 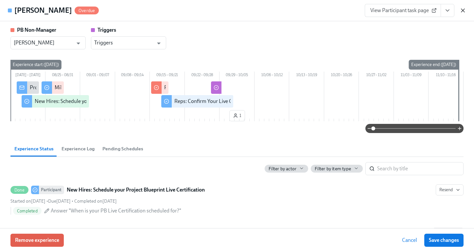 I want to click on button: Cancel, so click(x=409, y=240).